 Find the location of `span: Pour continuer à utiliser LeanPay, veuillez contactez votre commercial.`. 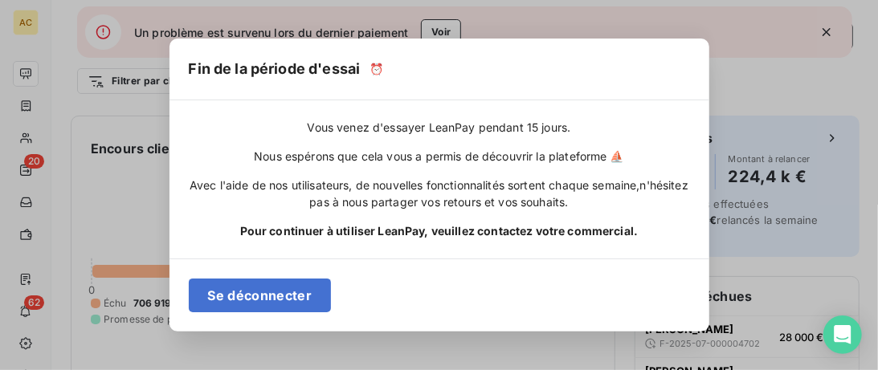

span: Pour continuer à utiliser LeanPay, veuillez contactez votre commercial. is located at coordinates (439, 231).